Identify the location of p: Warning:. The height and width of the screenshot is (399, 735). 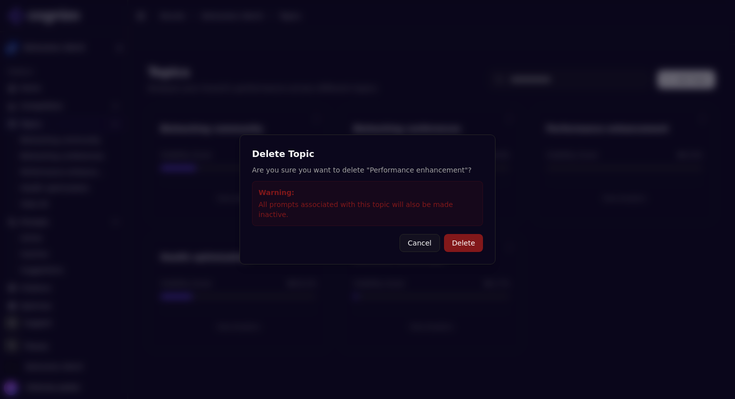
(368, 193).